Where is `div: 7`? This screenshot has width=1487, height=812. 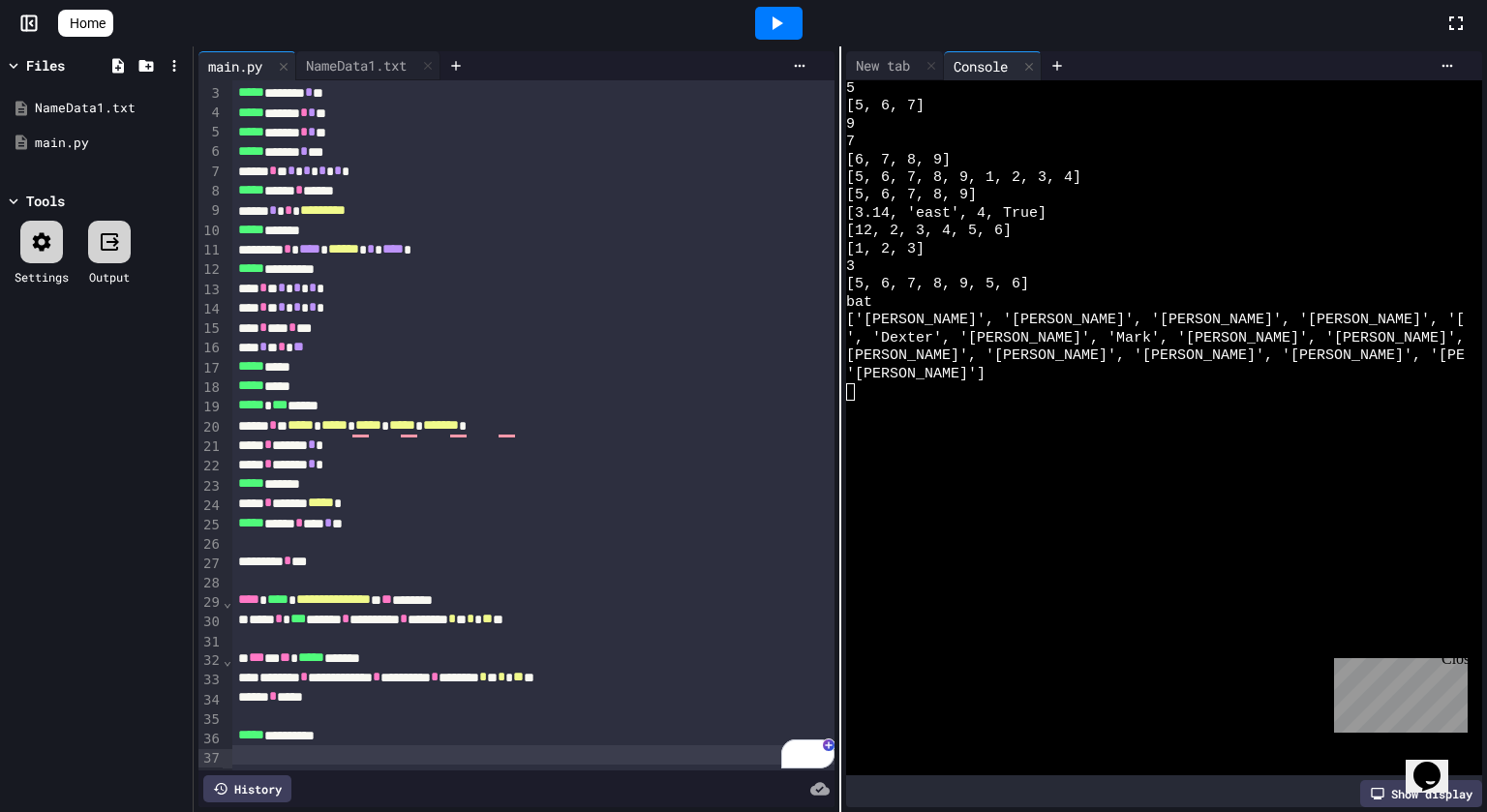 div: 7 is located at coordinates (210, 172).